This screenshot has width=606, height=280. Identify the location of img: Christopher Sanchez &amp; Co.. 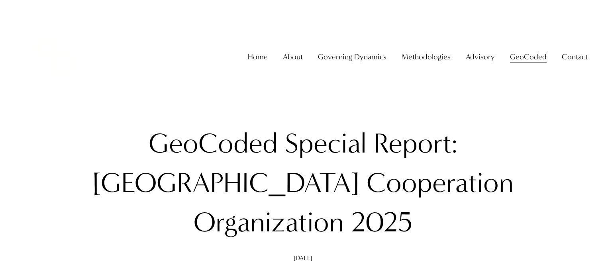
(55, 57).